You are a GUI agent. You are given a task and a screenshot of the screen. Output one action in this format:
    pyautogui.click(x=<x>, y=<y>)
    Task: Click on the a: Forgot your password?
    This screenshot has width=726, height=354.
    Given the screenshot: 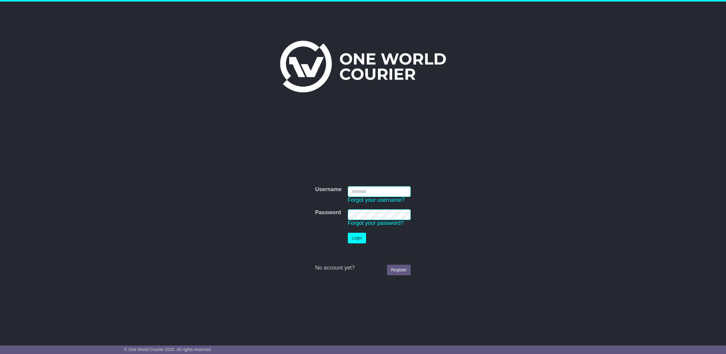 What is the action you would take?
    pyautogui.click(x=376, y=223)
    